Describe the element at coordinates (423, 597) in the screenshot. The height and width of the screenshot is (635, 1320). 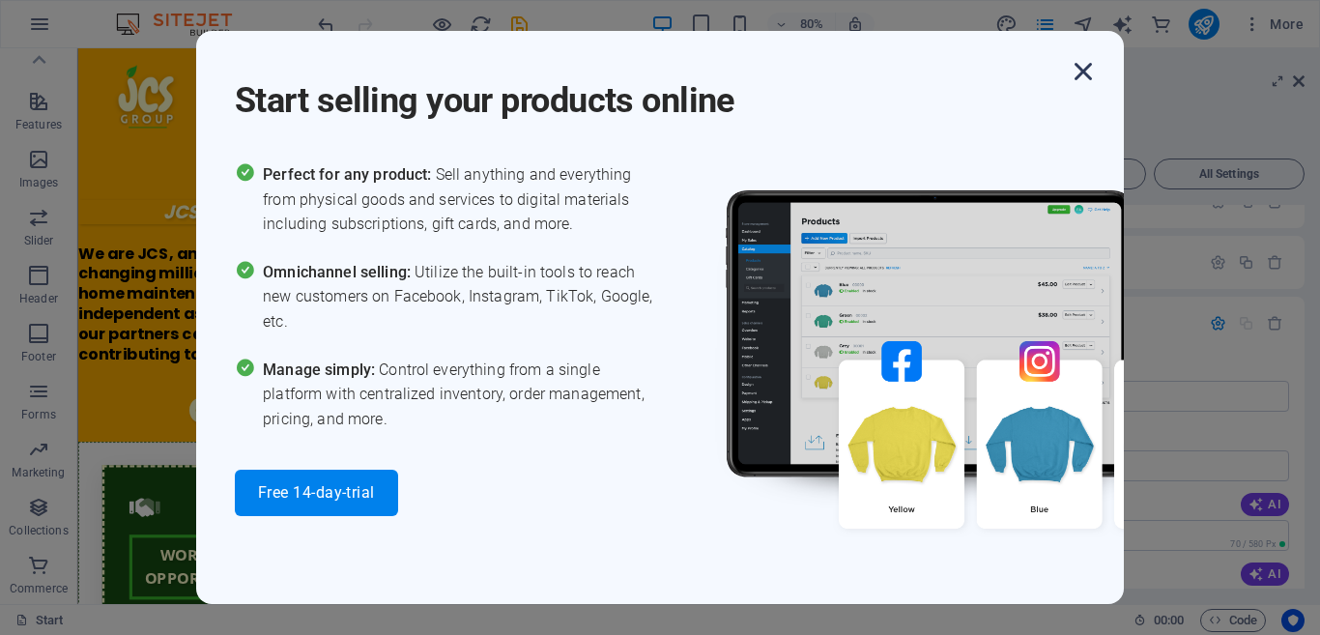
I see `span: Add elements` at that location.